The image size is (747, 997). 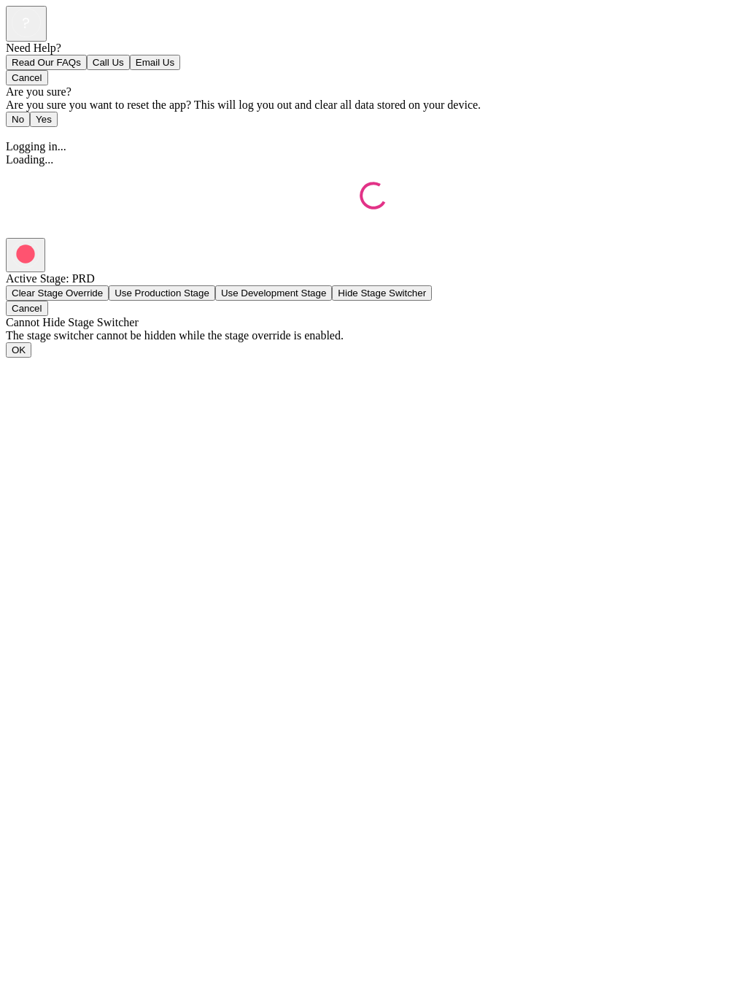 What do you see at coordinates (155, 62) in the screenshot?
I see `button: Email Us` at bounding box center [155, 62].